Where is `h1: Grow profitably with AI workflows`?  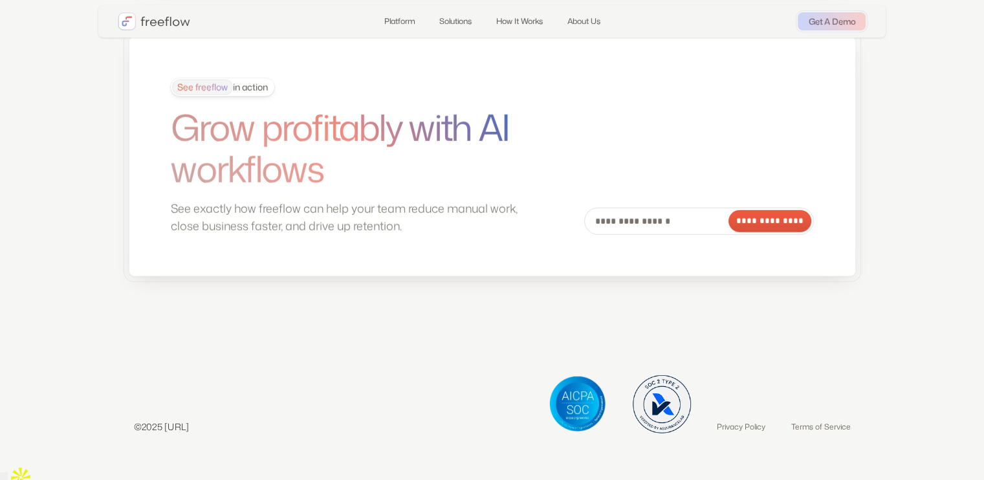
h1: Grow profitably with AI workflows is located at coordinates (349, 148).